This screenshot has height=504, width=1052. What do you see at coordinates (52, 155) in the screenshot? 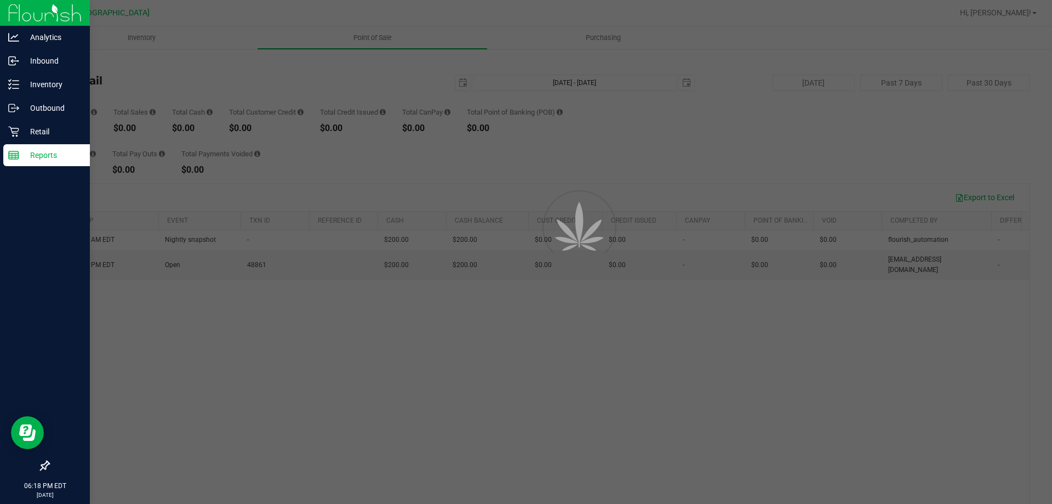
I see `p: Reports` at bounding box center [52, 155].